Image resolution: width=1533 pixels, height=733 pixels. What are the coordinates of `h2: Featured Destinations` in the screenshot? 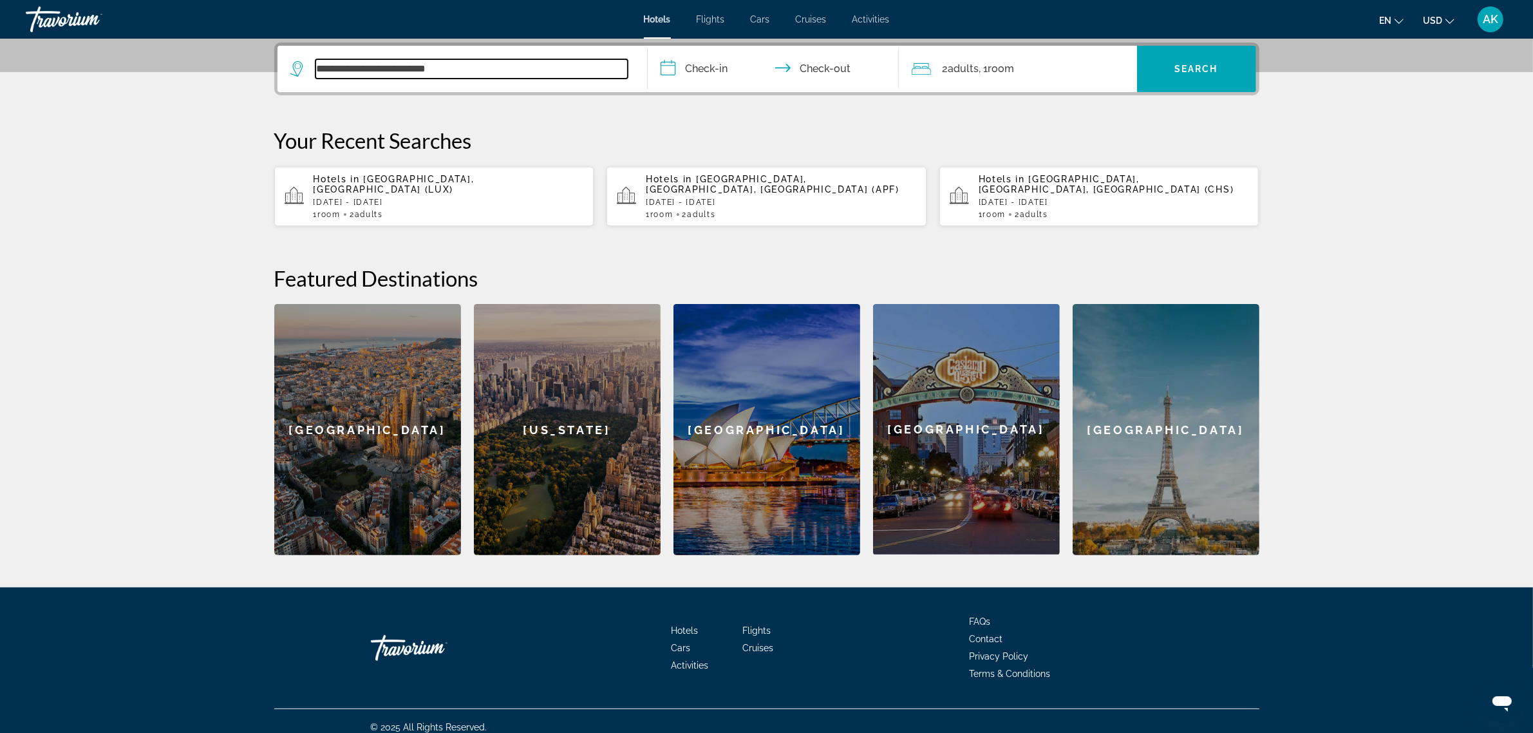 It's located at (767, 278).